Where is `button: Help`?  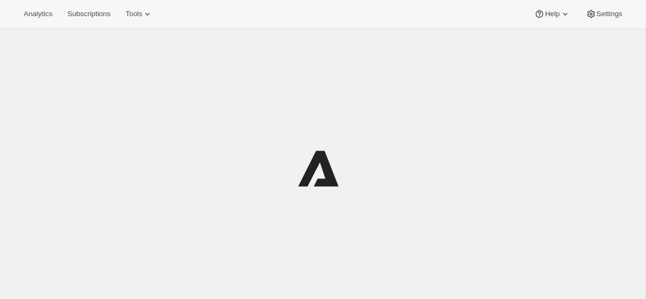 button: Help is located at coordinates (552, 14).